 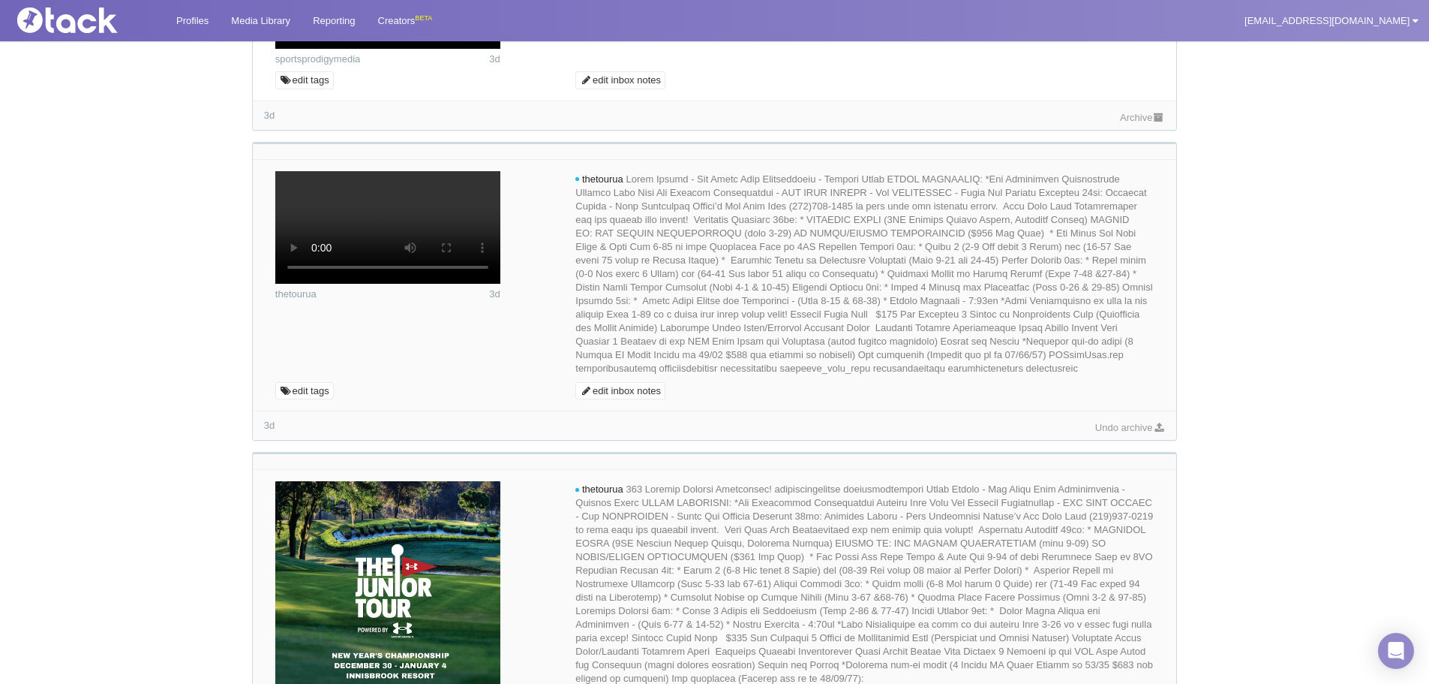 What do you see at coordinates (1130, 427) in the screenshot?
I see `a: Undo archive` at bounding box center [1130, 427].